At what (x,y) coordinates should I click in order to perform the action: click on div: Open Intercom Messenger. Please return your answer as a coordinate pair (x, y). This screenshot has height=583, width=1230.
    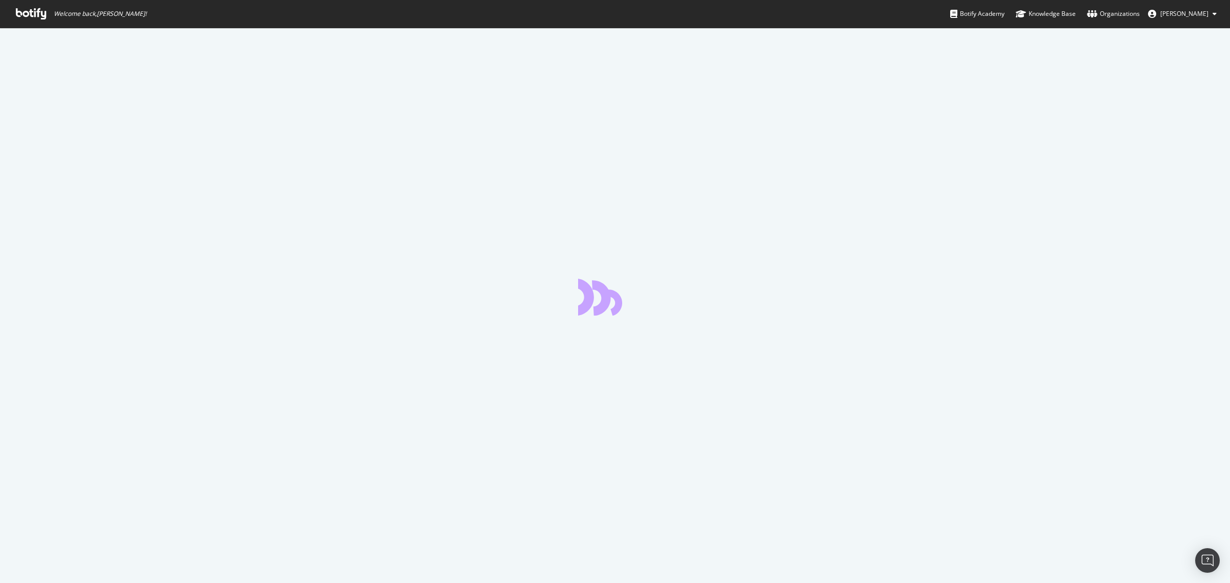
    Looking at the image, I should click on (1207, 560).